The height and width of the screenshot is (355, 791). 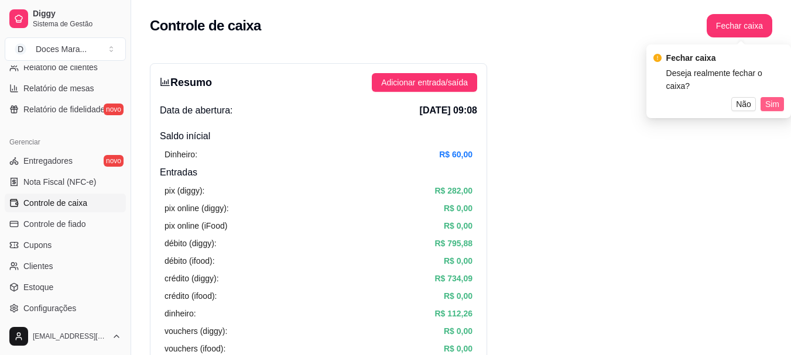 I want to click on article: vouchers (ifood):, so click(x=195, y=349).